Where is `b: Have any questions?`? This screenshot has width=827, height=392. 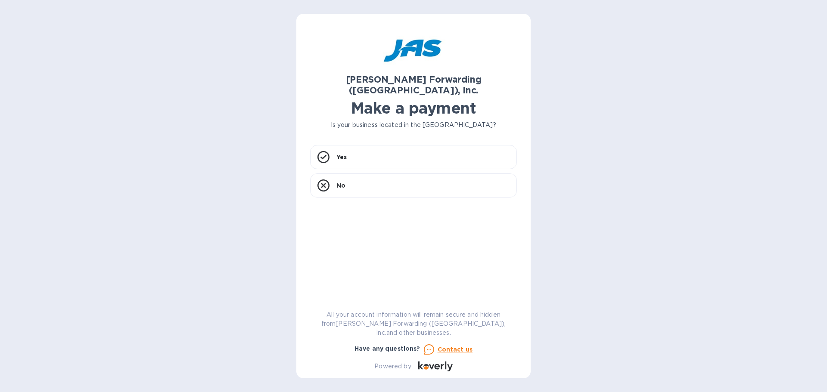 b: Have any questions? is located at coordinates (387, 349).